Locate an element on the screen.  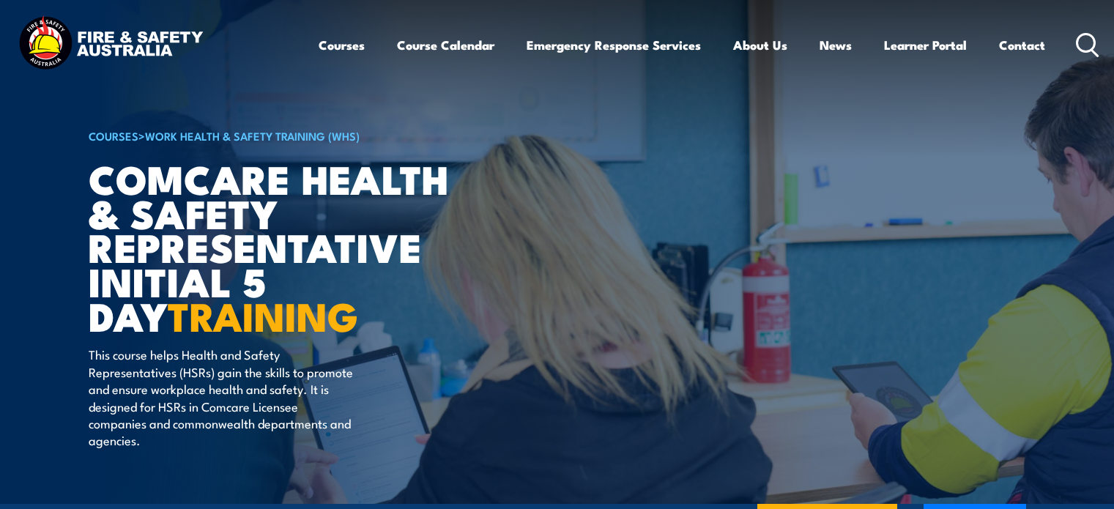
a: Work Health & Safety Training (WHS) is located at coordinates (252, 135).